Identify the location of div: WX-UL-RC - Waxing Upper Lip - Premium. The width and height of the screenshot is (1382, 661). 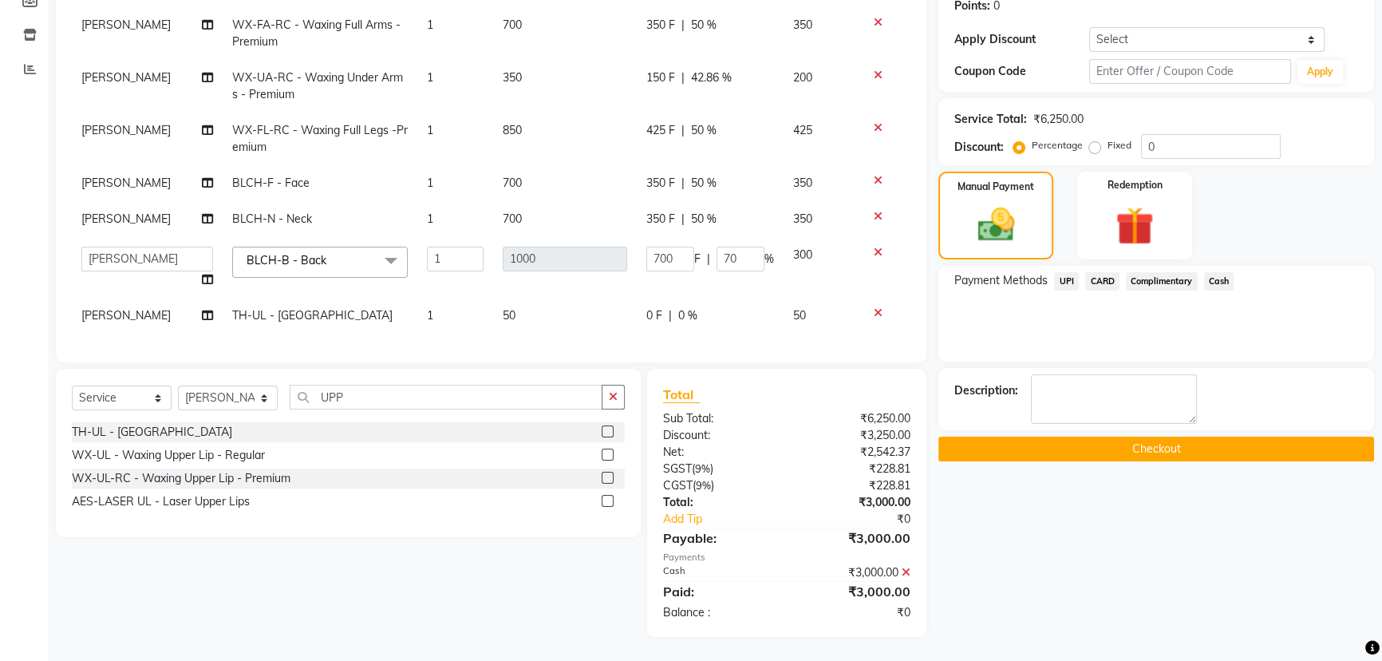
(181, 478).